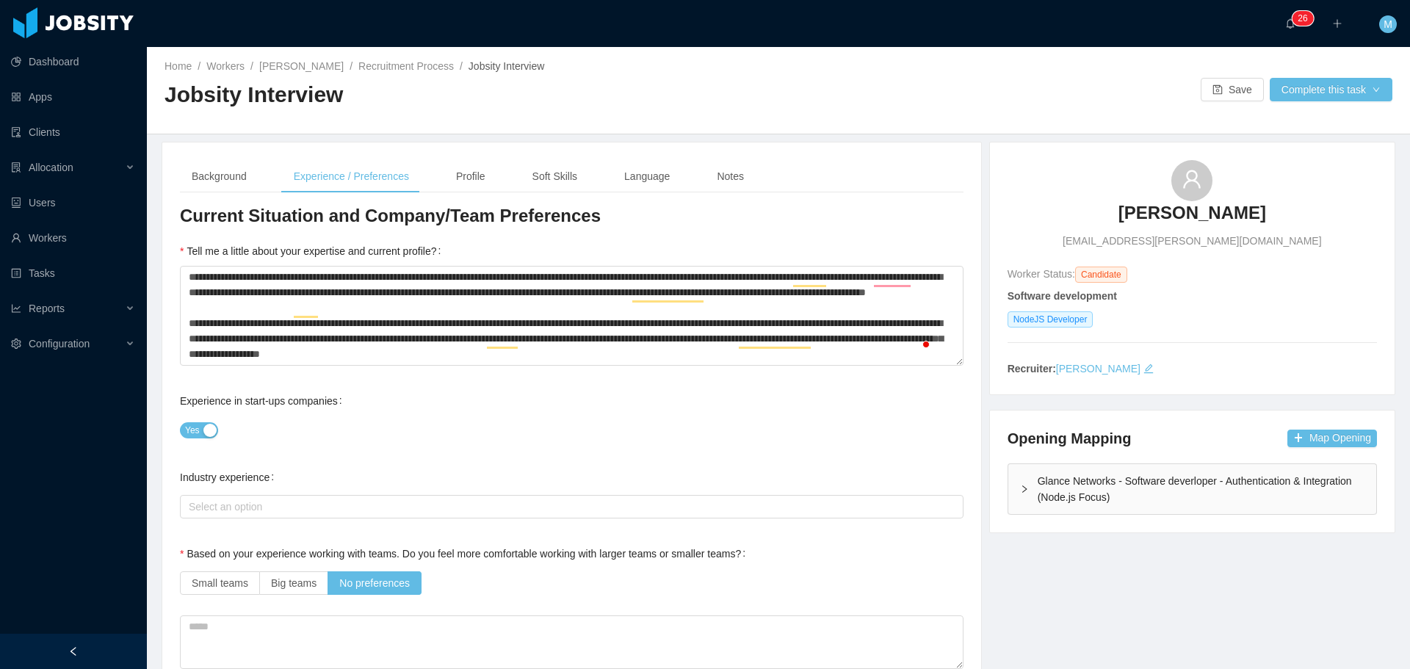  I want to click on i: icon: setting, so click(16, 344).